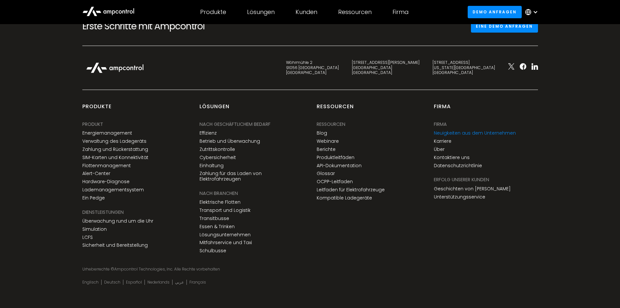 The image size is (620, 308). What do you see at coordinates (114, 141) in the screenshot?
I see `a: Verwaltung des Ladegeräts` at bounding box center [114, 141].